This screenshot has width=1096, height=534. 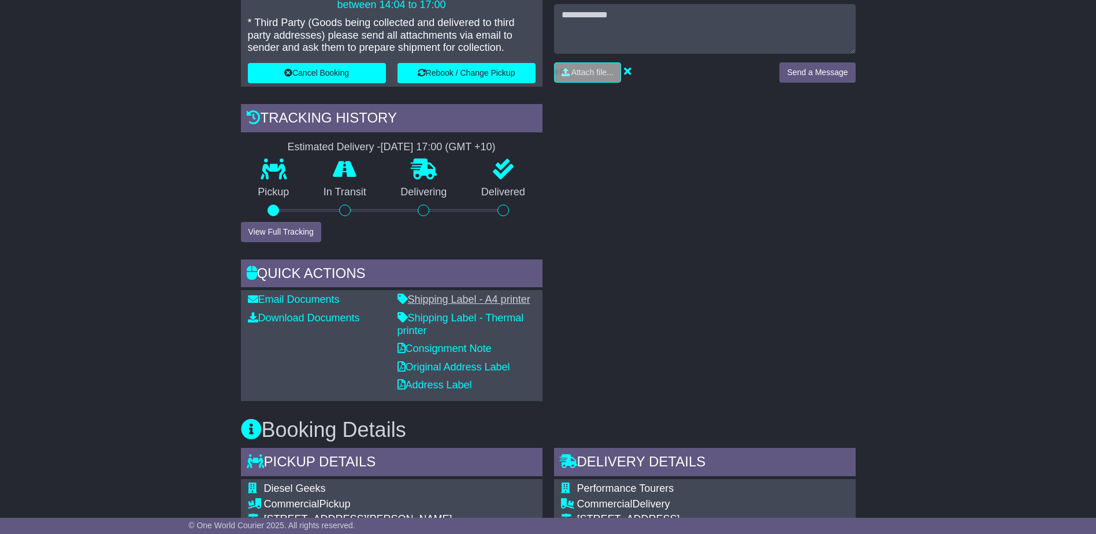 I want to click on p: Delivered, so click(x=503, y=192).